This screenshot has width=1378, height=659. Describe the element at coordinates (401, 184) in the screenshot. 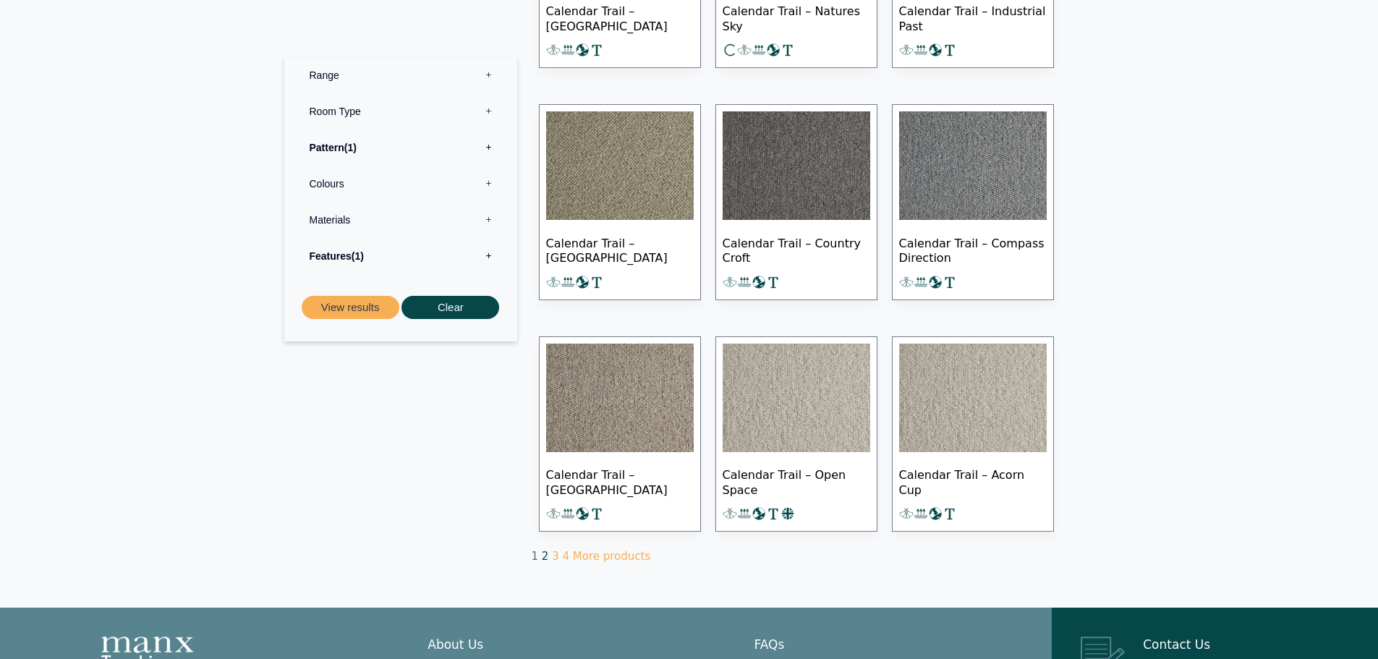

I see `label: Colours` at that location.